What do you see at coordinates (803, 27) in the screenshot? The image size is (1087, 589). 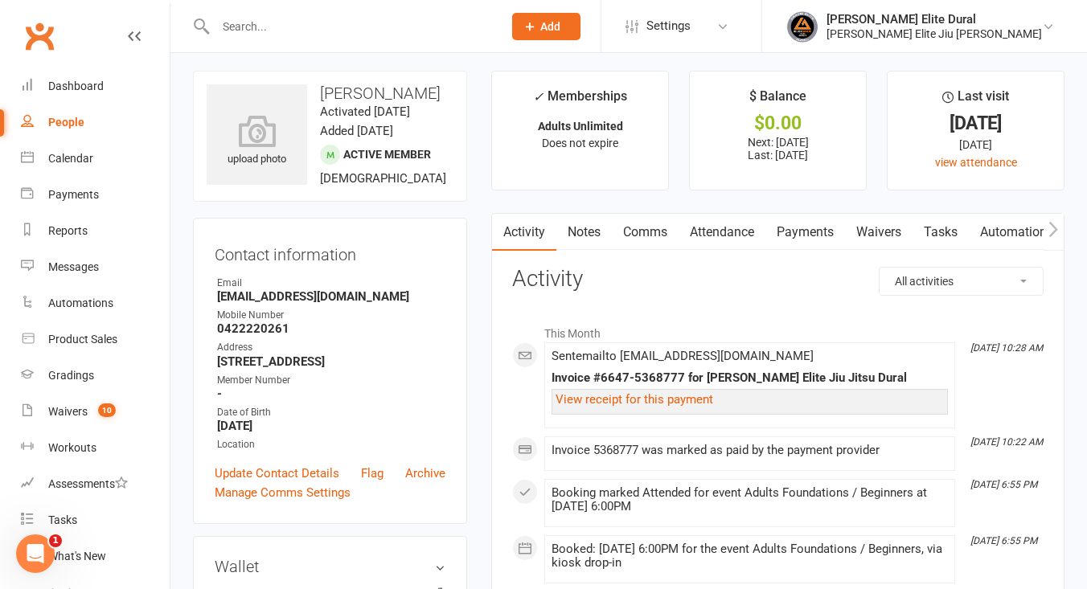 I see `img: thumb_image1702864552.png` at bounding box center [803, 27].